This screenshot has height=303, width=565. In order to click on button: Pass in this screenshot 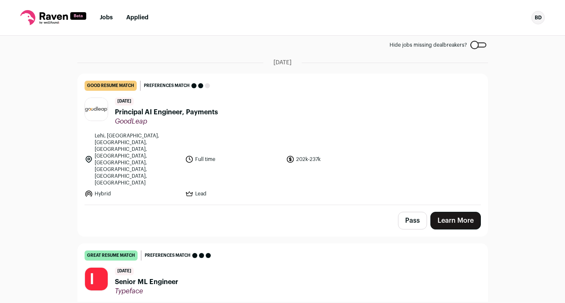, I will do `click(412, 221)`.